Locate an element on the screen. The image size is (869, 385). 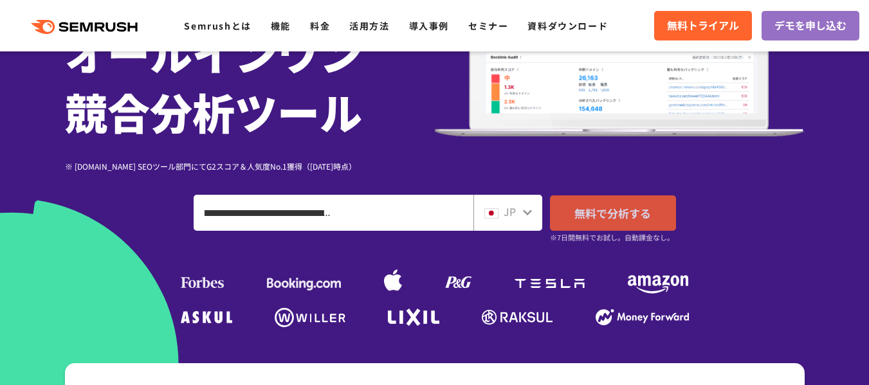
h1: オールインワン 競合分析ツール is located at coordinates (250, 82).